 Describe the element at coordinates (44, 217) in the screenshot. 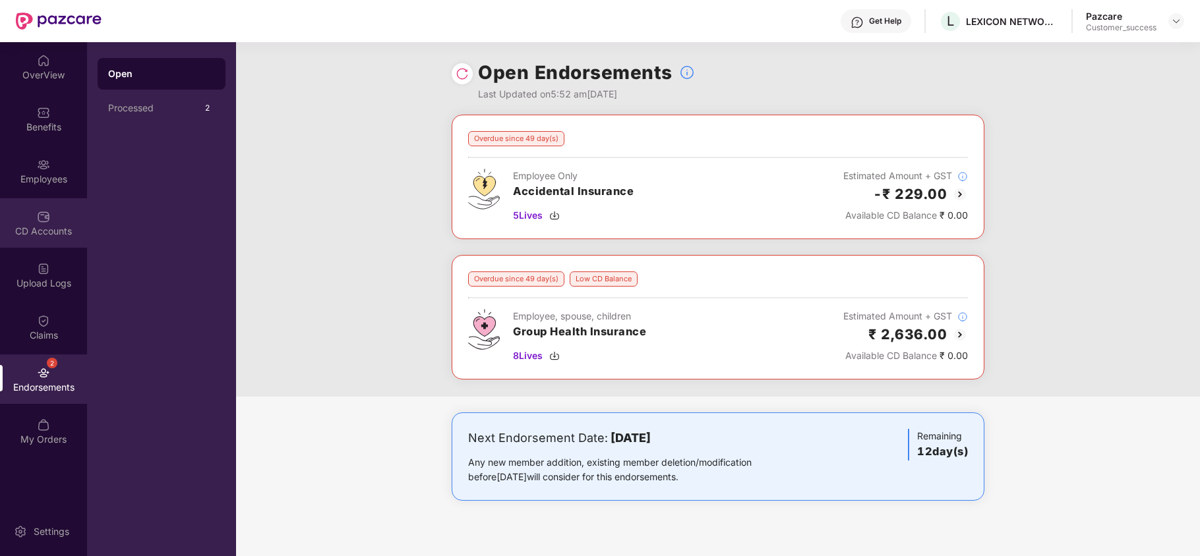

I see `img: svg+xml;base64,PHN2ZyBpZD0iQ0RfQWNjb3VudHMiIGRhdGEtbmFtZT0iQ0QgQWNjb3VudHMiIHhtbG5zPSJodHRwOi8vd3...` at that location.